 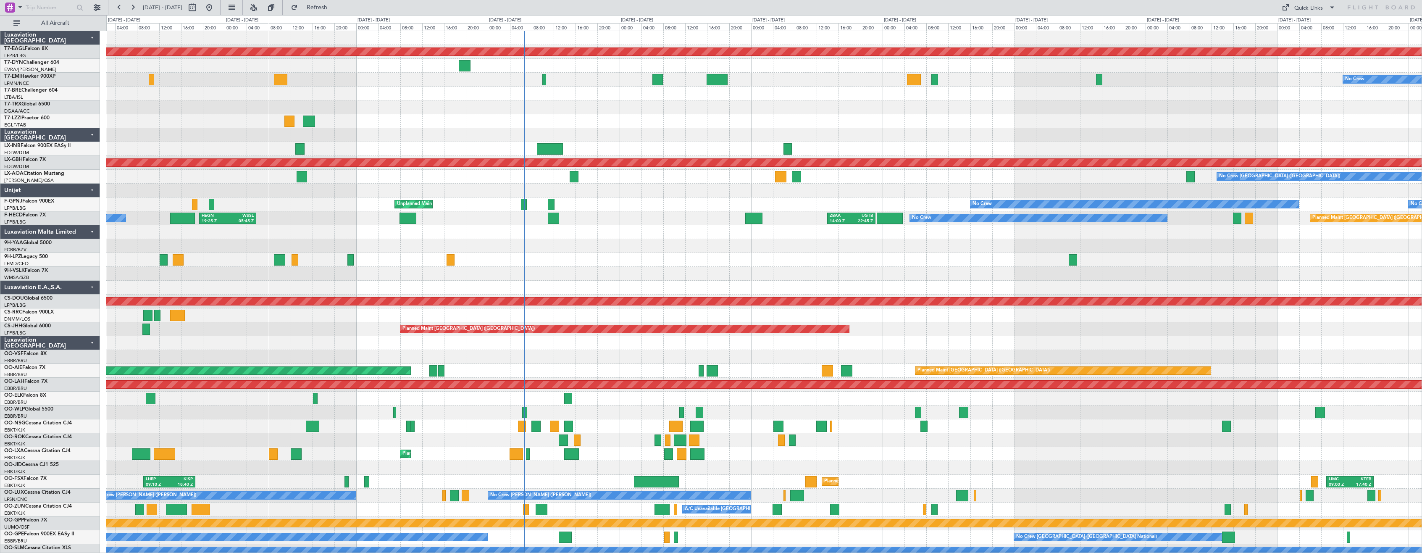 What do you see at coordinates (26, 49) in the screenshot?
I see `a: T7-EAGLFalcon 8X` at bounding box center [26, 49].